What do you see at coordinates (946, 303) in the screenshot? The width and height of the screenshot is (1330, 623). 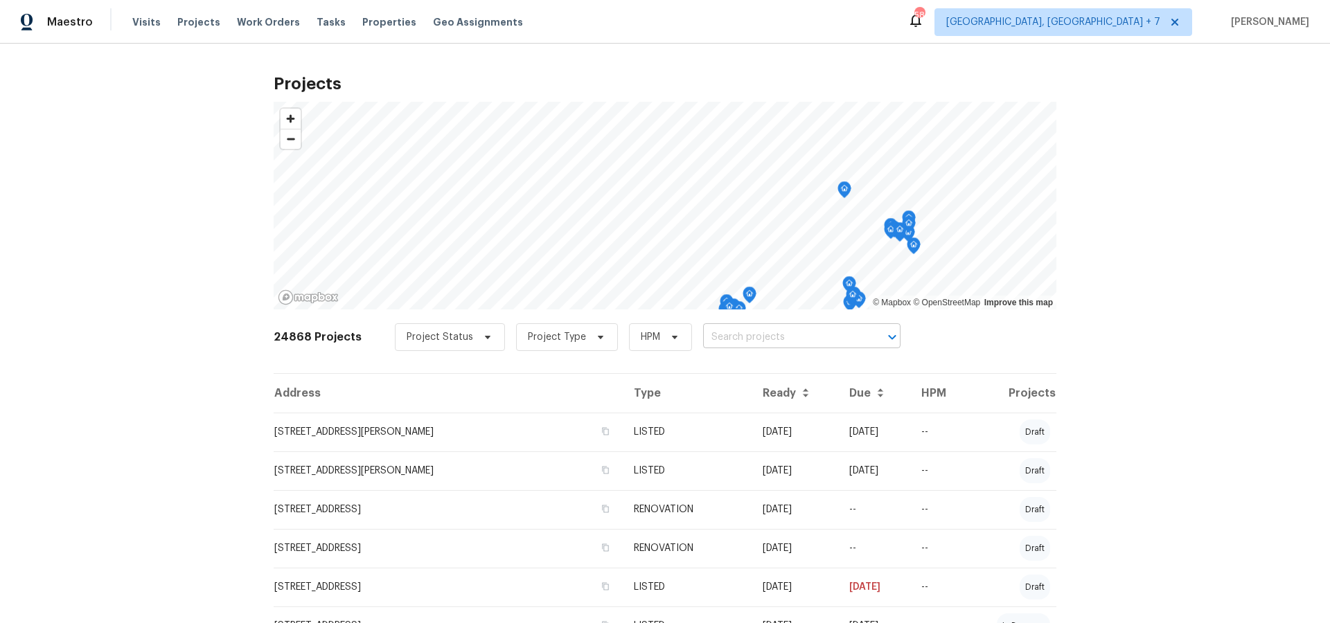 I see `a: OpenStreetMap` at bounding box center [946, 303].